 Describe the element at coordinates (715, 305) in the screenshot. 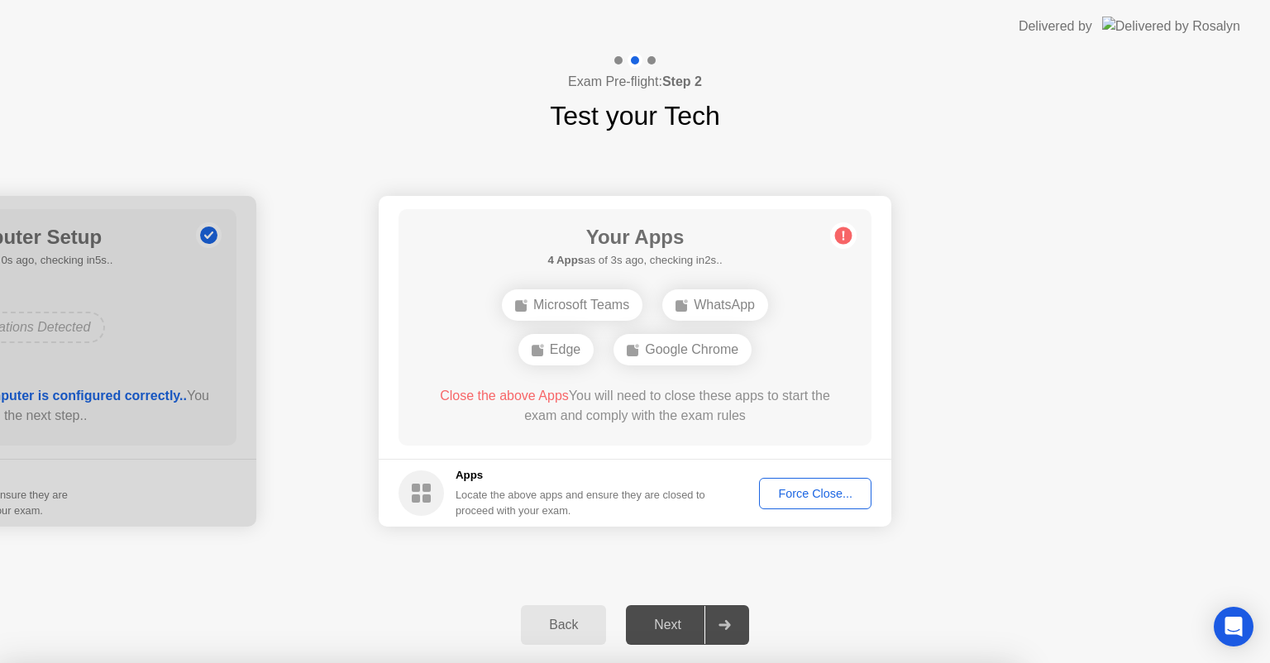

I see `div: WhatsApp` at that location.